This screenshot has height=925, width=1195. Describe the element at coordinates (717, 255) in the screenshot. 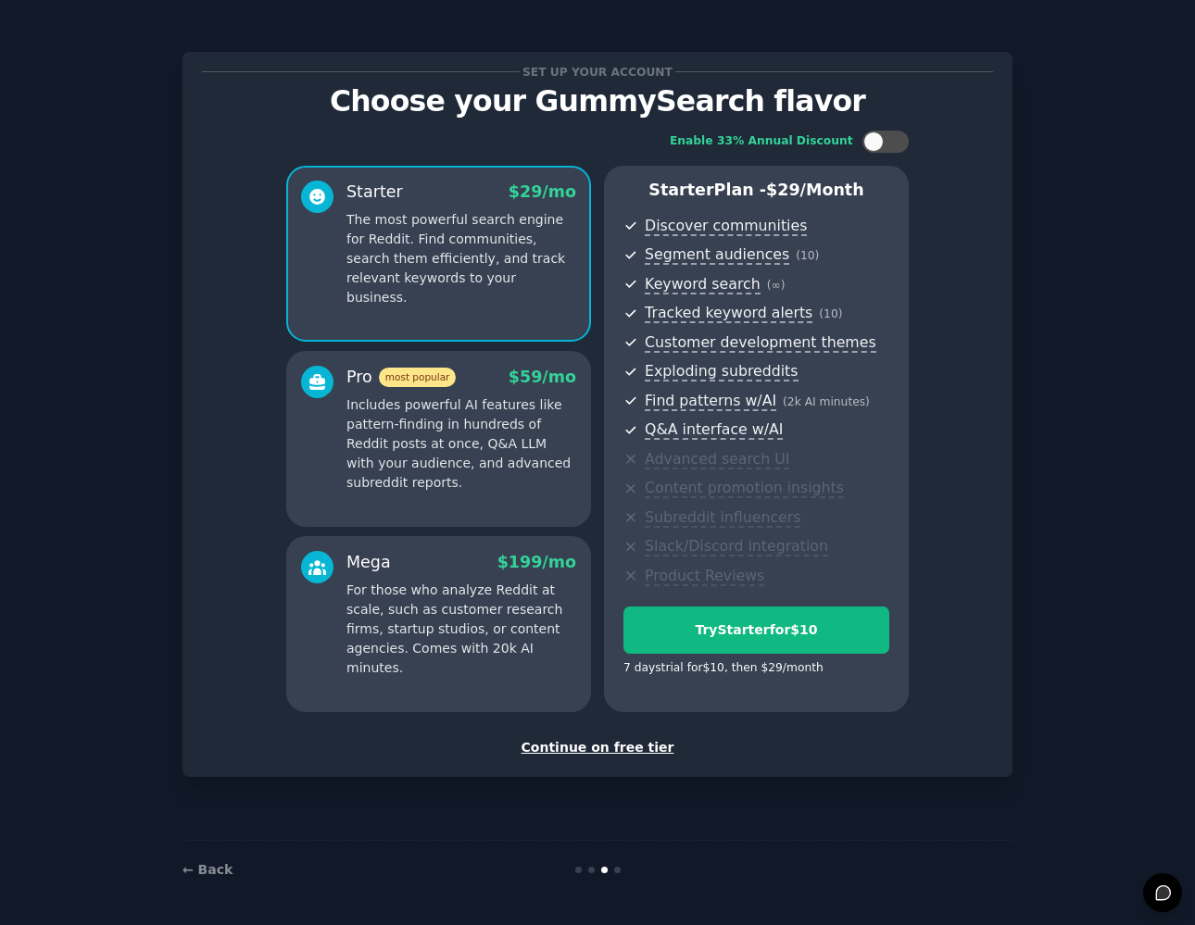

I see `span: Segment audiences` at that location.